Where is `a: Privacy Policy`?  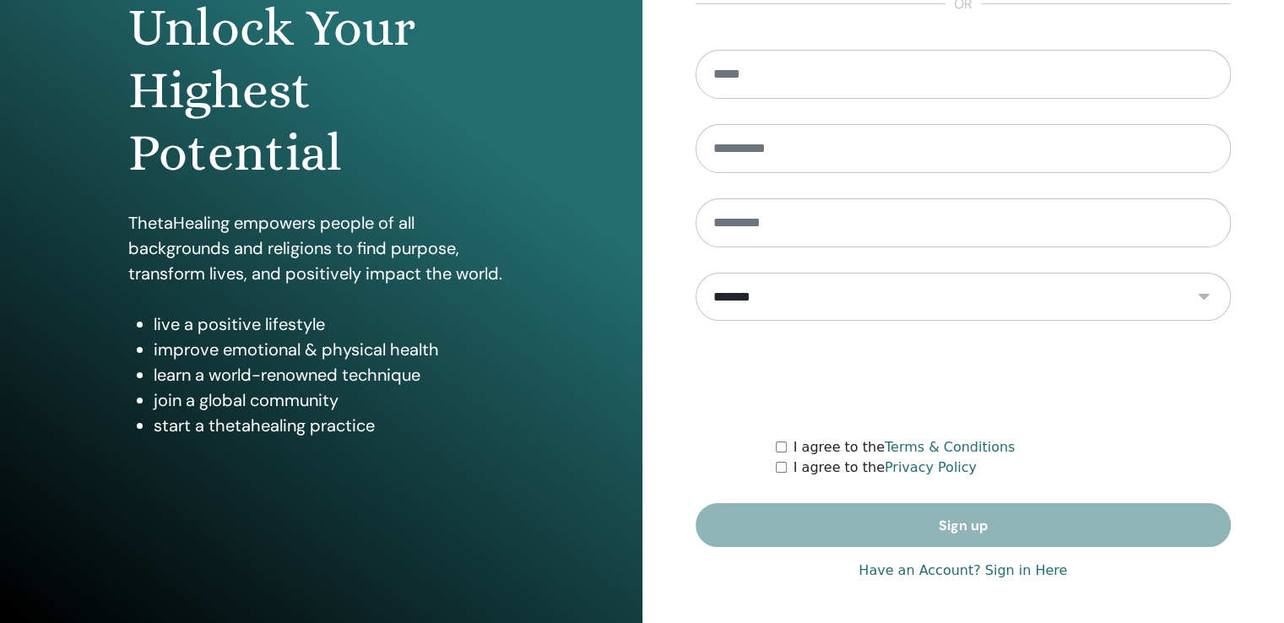 a: Privacy Policy is located at coordinates (930, 467).